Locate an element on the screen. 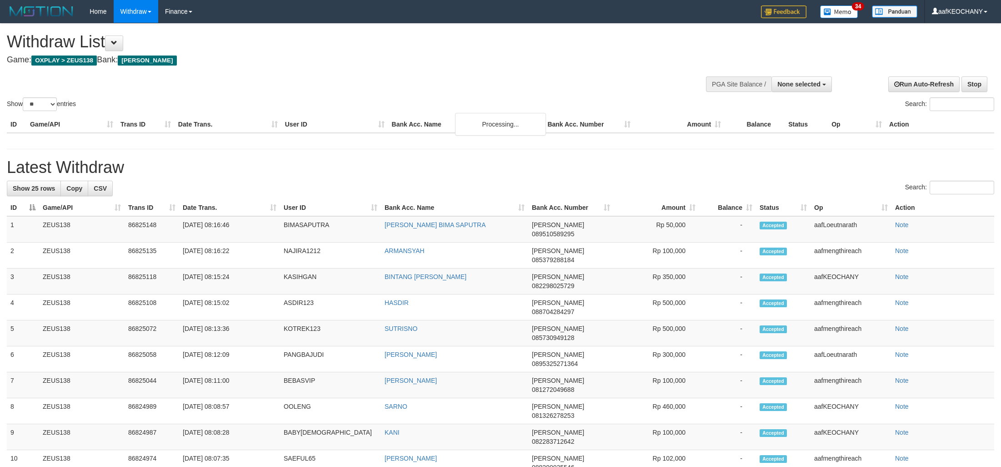 The width and height of the screenshot is (1001, 467). button: None selected is located at coordinates (802, 84).